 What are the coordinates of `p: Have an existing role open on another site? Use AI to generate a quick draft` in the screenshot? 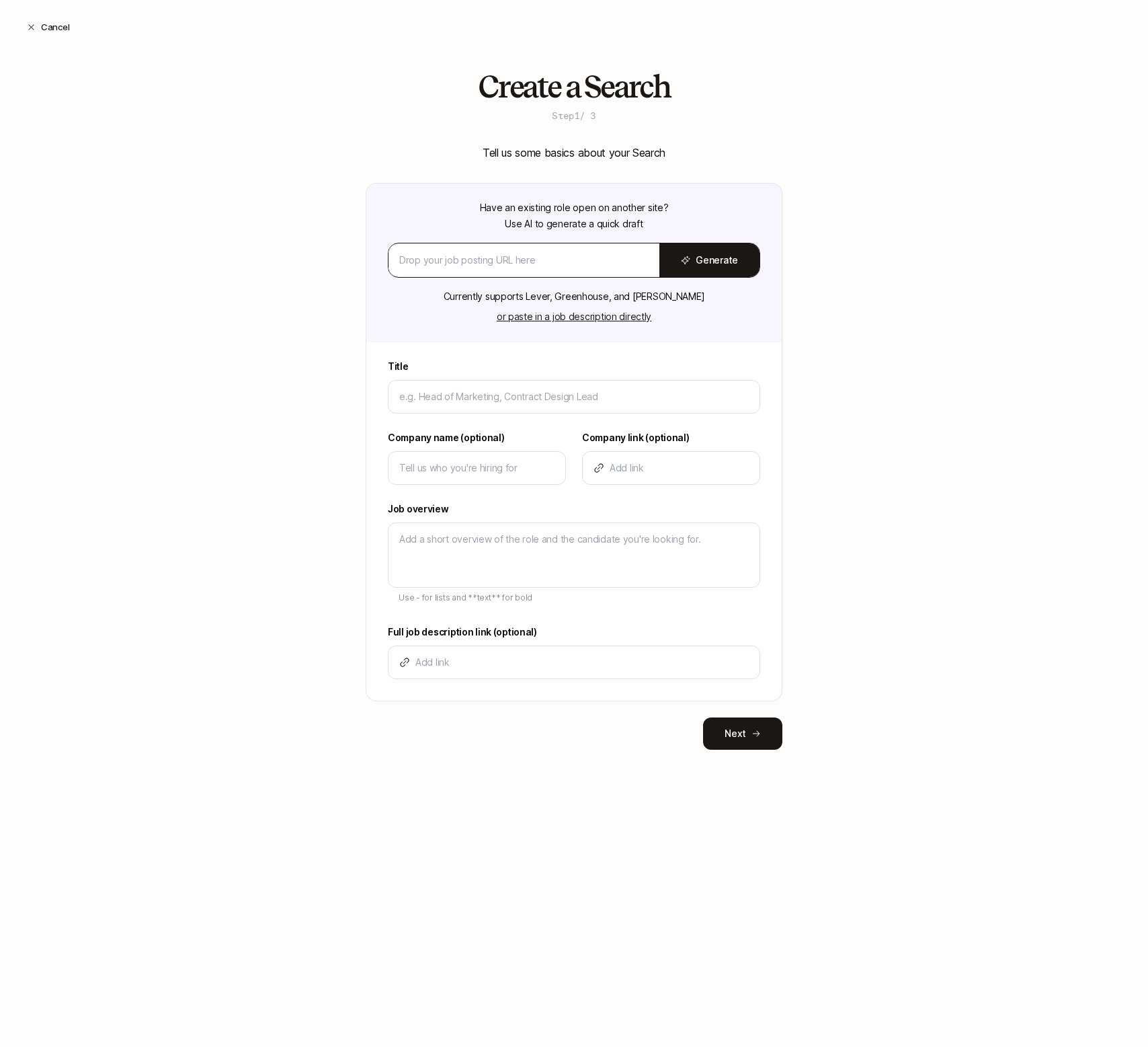 It's located at (574, 216).